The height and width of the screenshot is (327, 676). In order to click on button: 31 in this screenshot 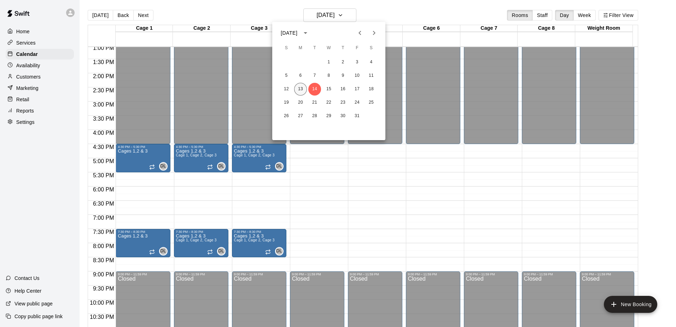, I will do `click(357, 116)`.